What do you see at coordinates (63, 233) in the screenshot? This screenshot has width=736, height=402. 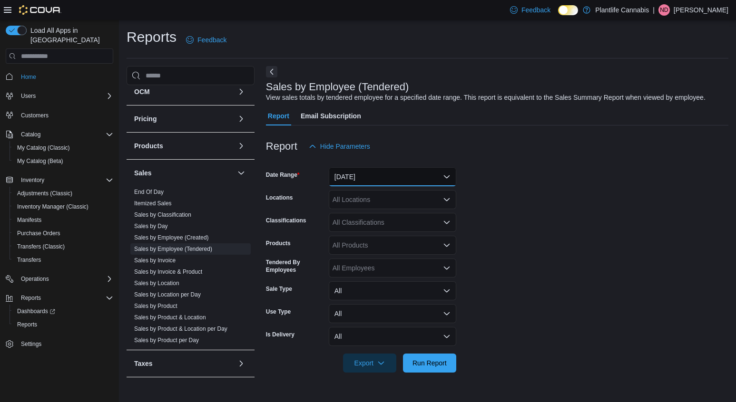 I see `span: Purchase Orders` at bounding box center [63, 233].